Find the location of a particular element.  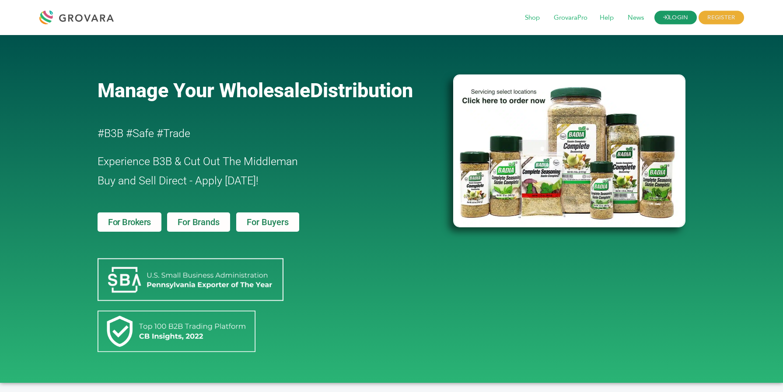

span: GrovaraPro is located at coordinates (571, 18).